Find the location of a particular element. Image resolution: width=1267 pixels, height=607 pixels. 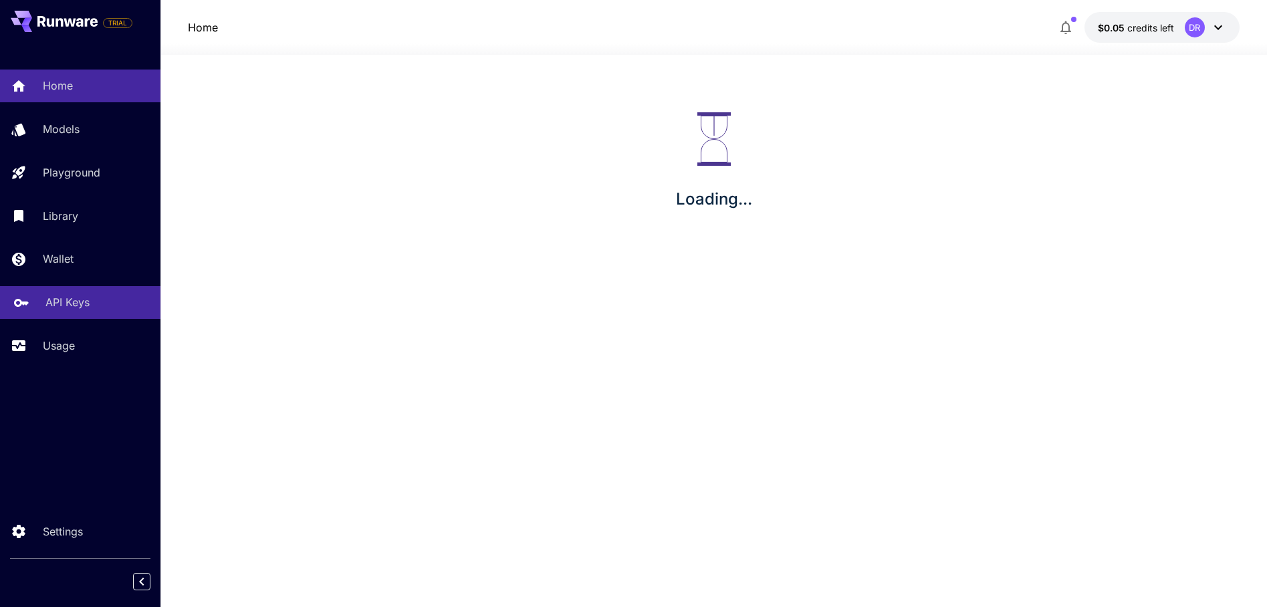

div: Collapse sidebar is located at coordinates (152, 582).